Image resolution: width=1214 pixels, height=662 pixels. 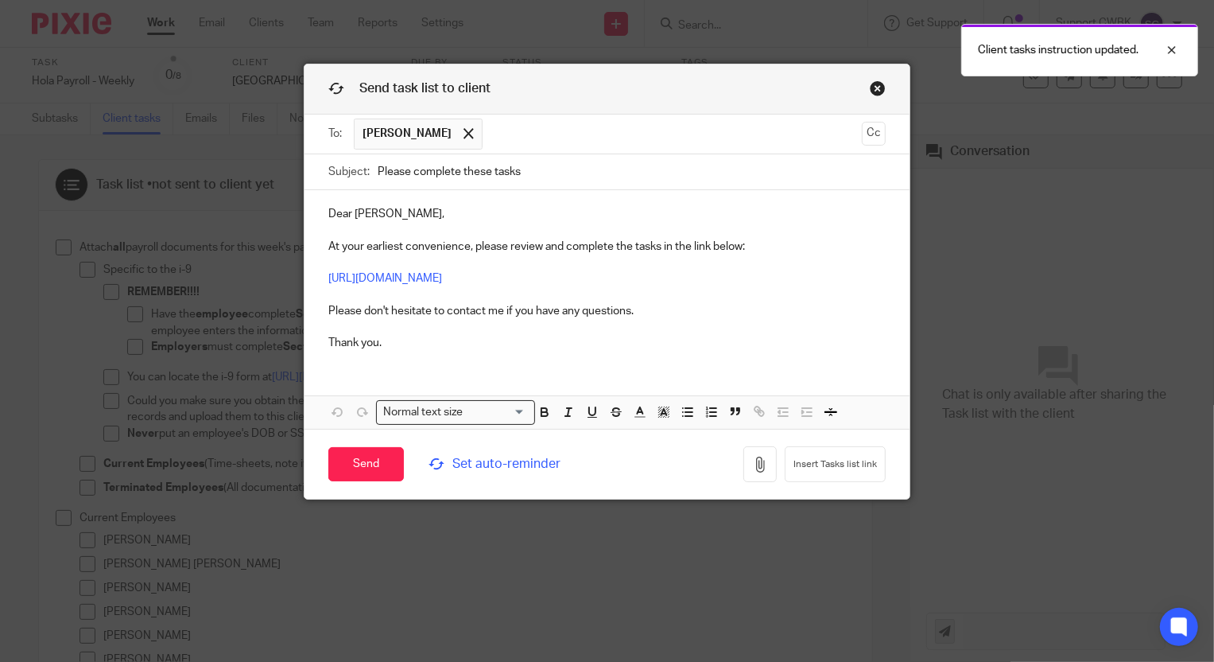 What do you see at coordinates (337, 134) in the screenshot?
I see `label: To:` at bounding box center [337, 134].